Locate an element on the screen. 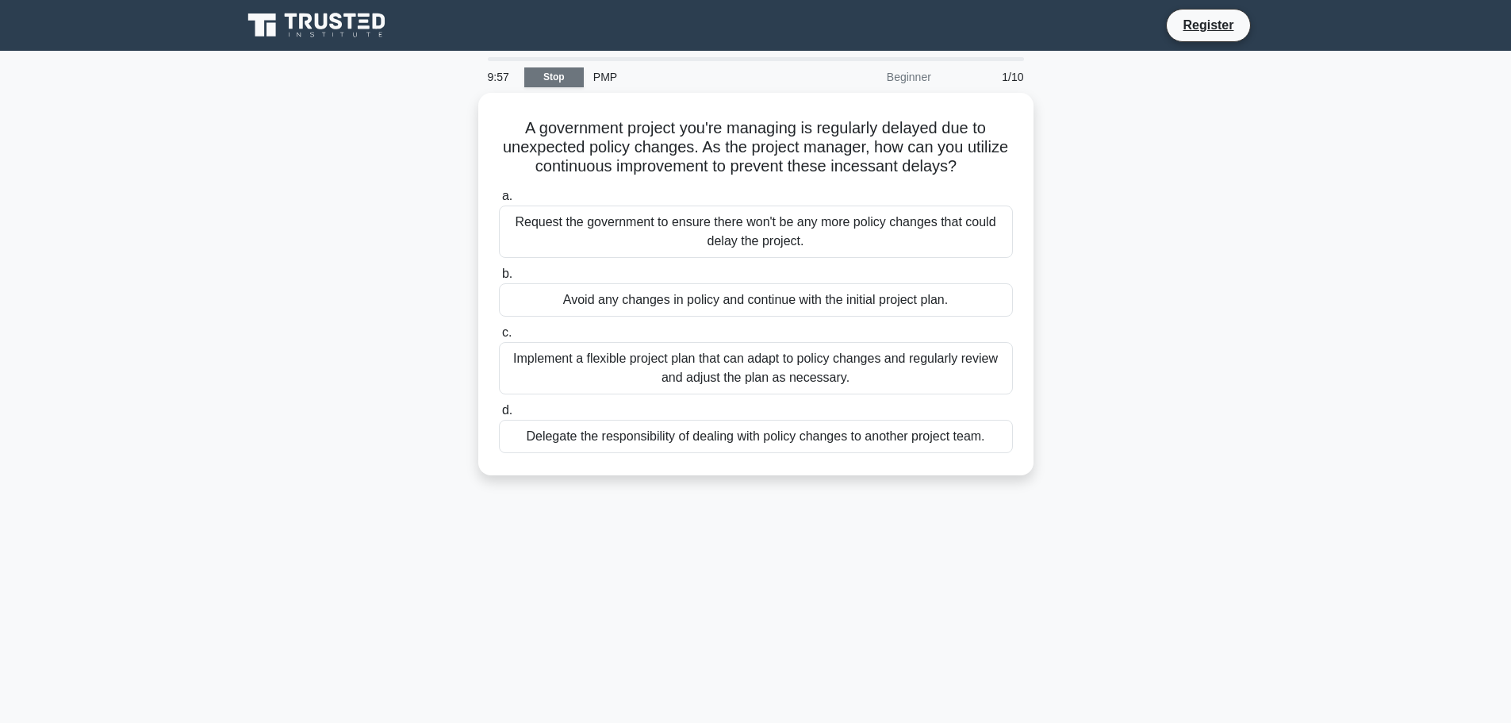  div: Avoid any changes in policy and continue with the initial project plan. is located at coordinates (756, 300).